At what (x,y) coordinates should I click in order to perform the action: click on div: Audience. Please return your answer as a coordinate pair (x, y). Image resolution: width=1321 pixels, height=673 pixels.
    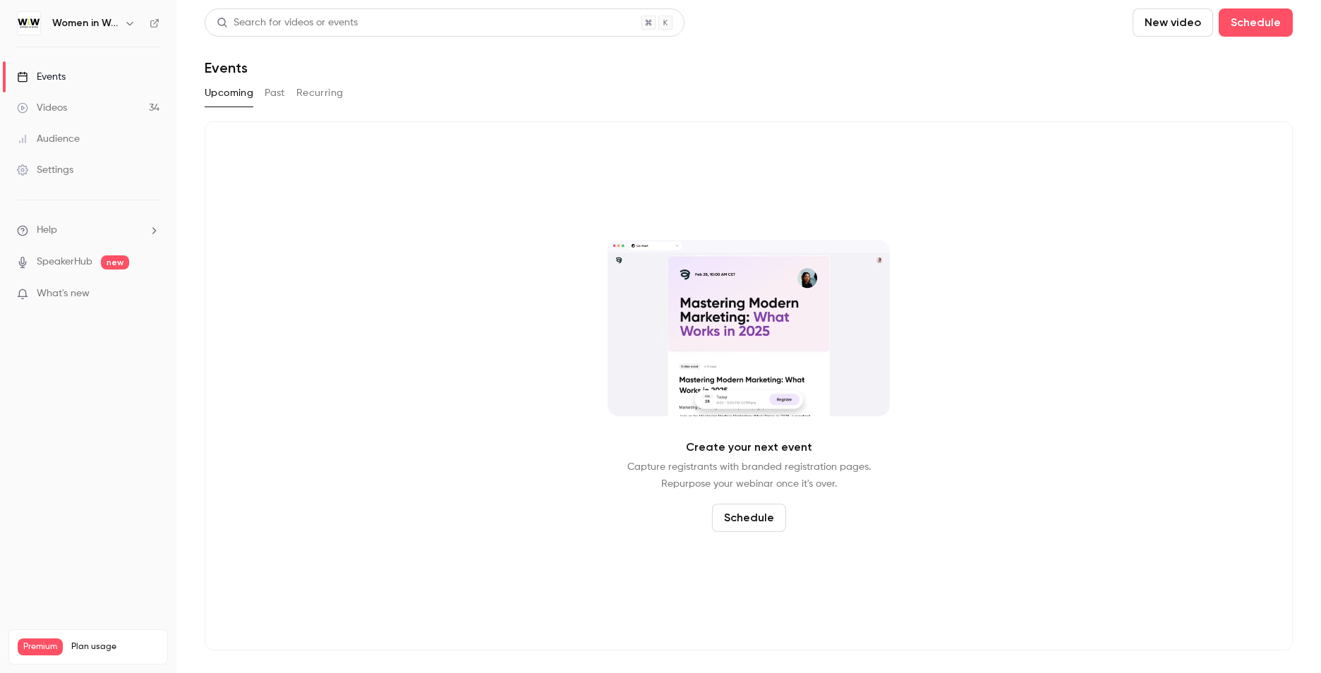
    Looking at the image, I should click on (48, 139).